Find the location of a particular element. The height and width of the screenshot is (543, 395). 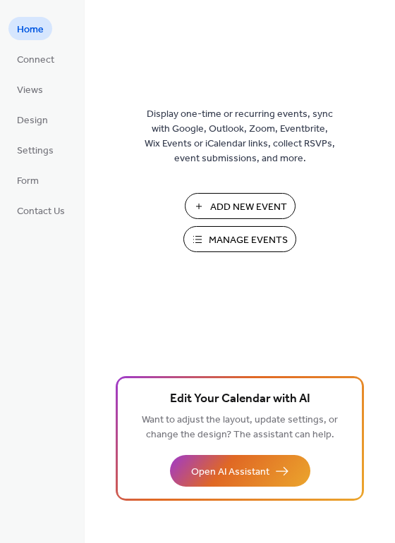

span: Manage Events is located at coordinates (248, 240).